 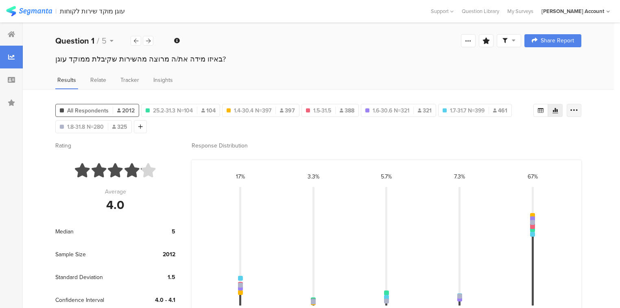 What do you see at coordinates (253, 110) in the screenshot?
I see `span: 1.4-30.4 N=397` at bounding box center [253, 110].